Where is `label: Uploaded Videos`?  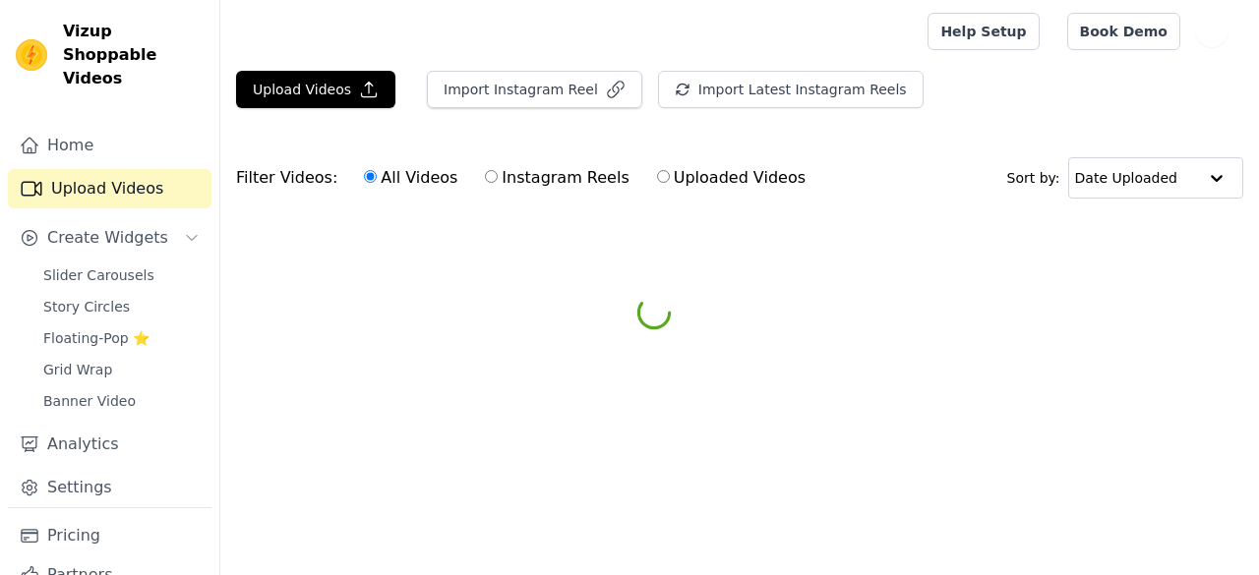
label: Uploaded Videos is located at coordinates (731, 178).